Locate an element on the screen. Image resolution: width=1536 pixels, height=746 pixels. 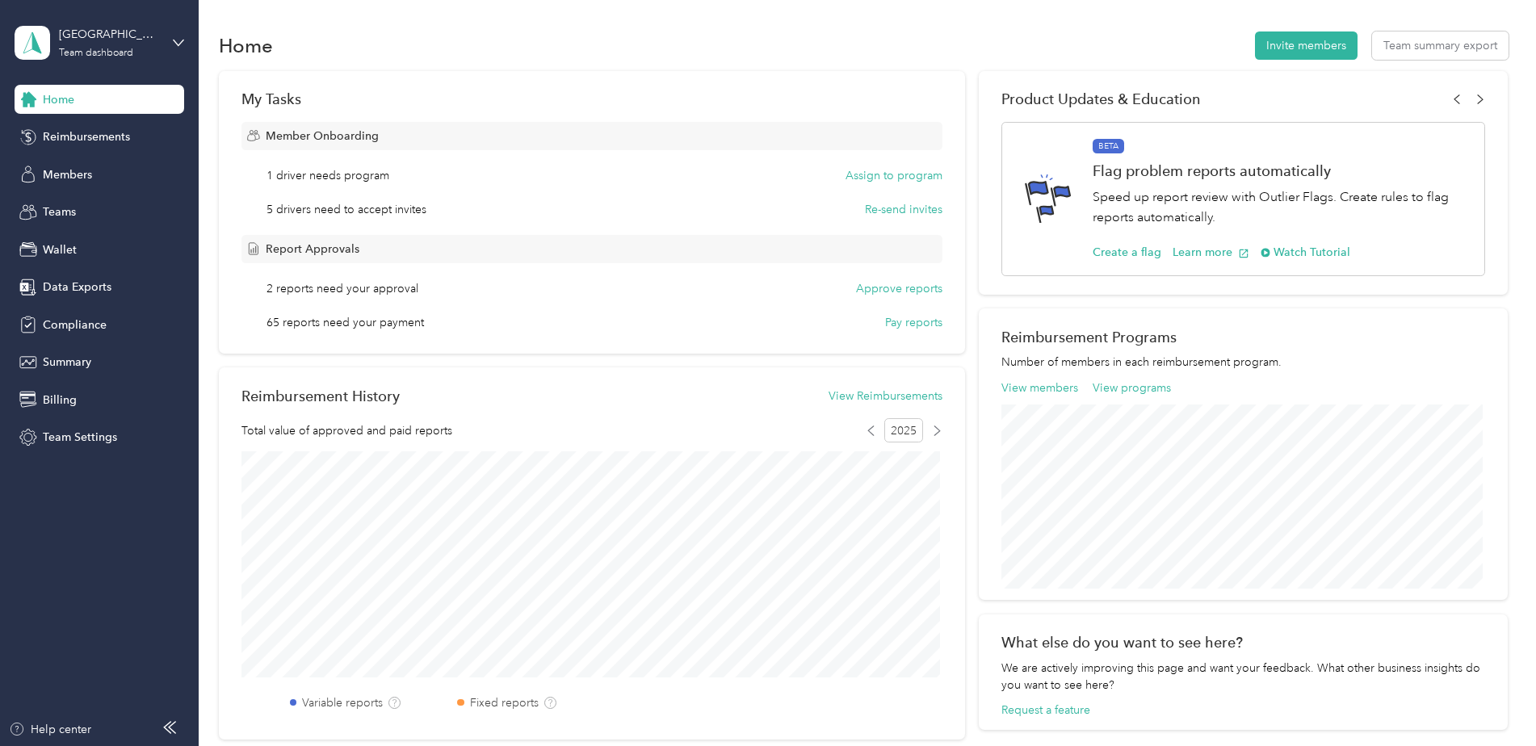
button: Request a feature is located at coordinates (1046, 710).